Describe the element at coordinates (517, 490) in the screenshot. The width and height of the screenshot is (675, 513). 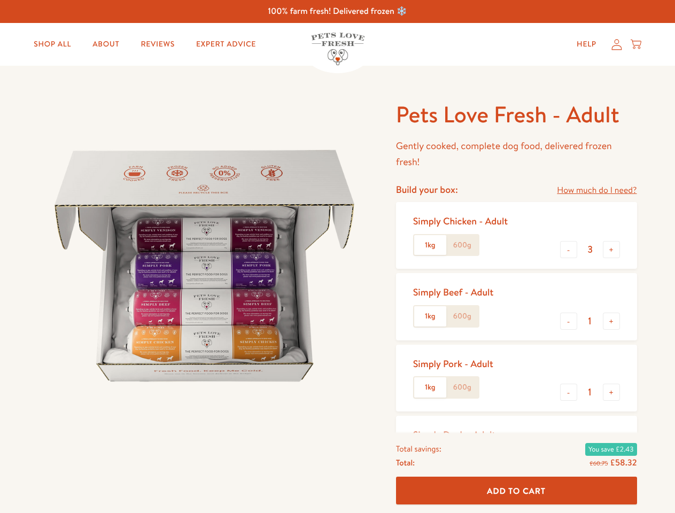
I see `span: Add To Cart` at that location.